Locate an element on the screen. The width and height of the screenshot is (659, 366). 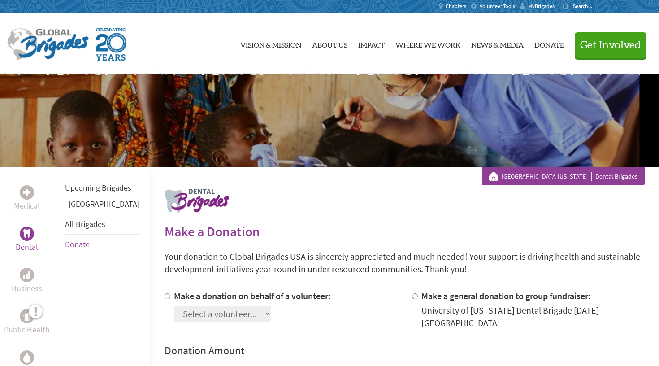
a: MedicalMedical is located at coordinates (27, 198).